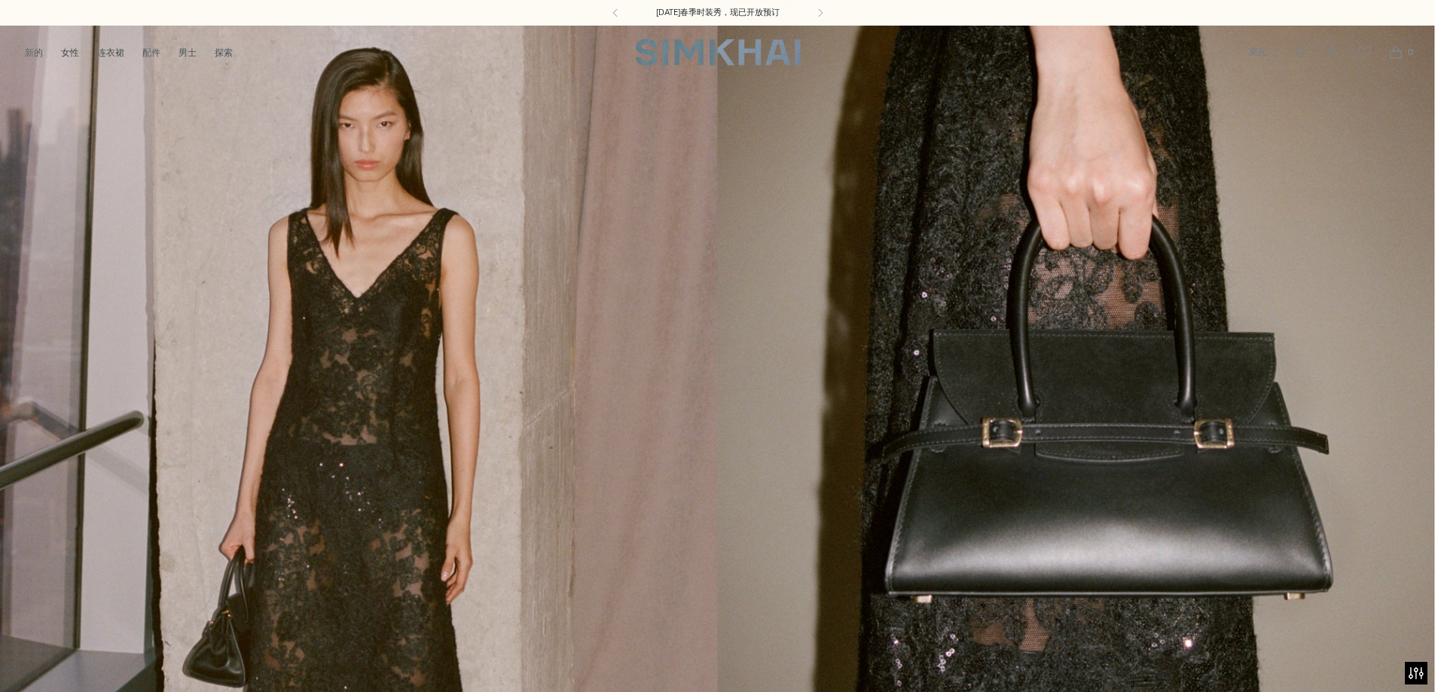 Image resolution: width=1435 pixels, height=692 pixels. I want to click on a: 前往账户页面, so click(1333, 53).